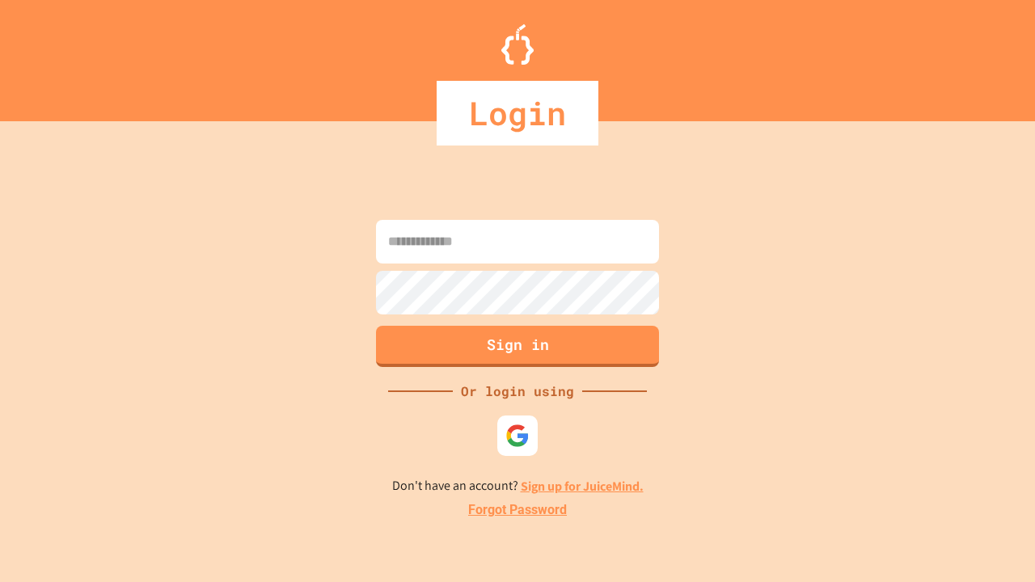 This screenshot has width=1035, height=582. Describe the element at coordinates (518, 113) in the screenshot. I see `div: Login` at that location.